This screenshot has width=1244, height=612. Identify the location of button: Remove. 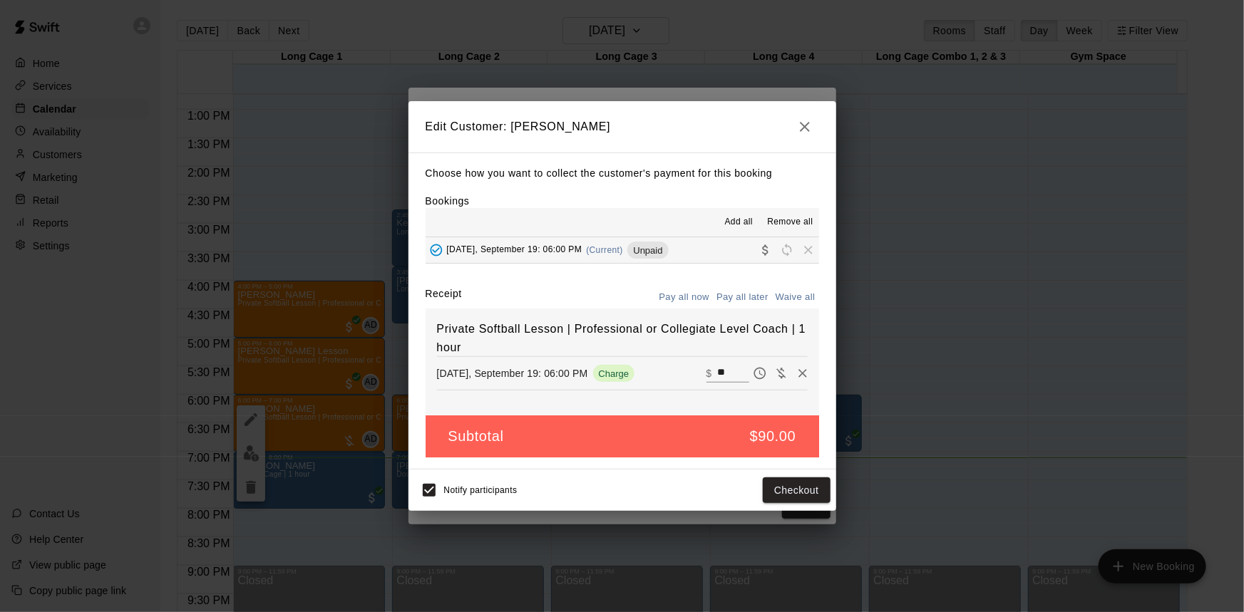
(803, 374).